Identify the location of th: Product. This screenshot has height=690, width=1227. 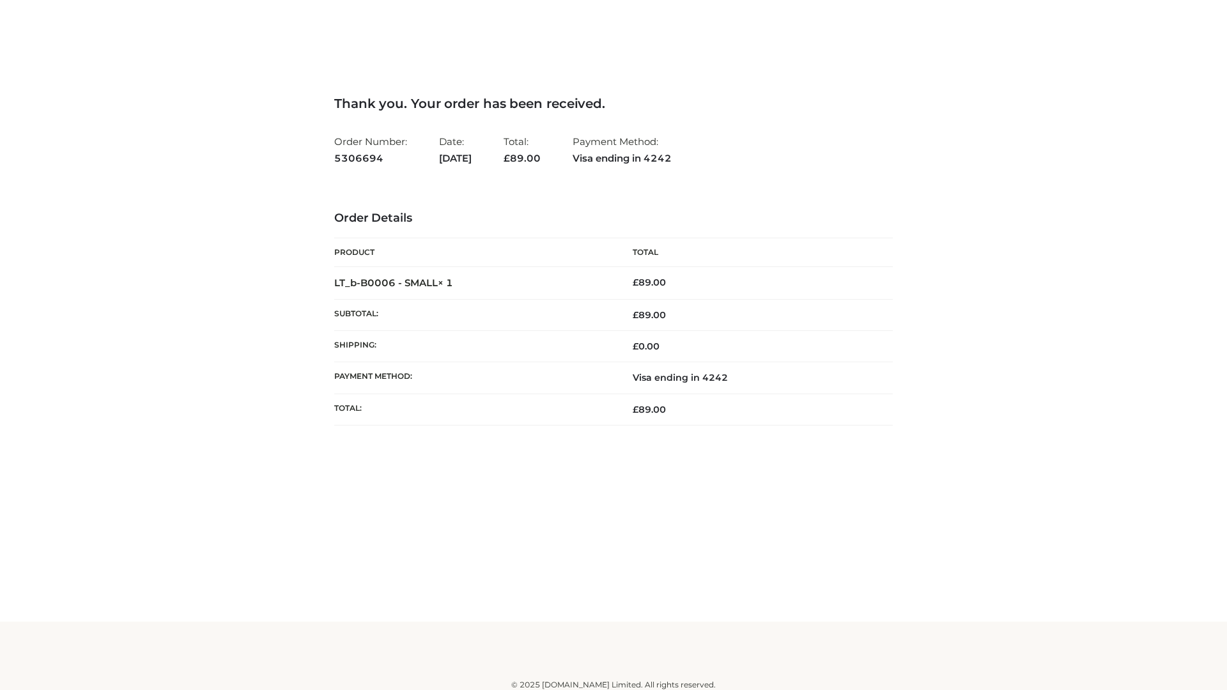
(473, 252).